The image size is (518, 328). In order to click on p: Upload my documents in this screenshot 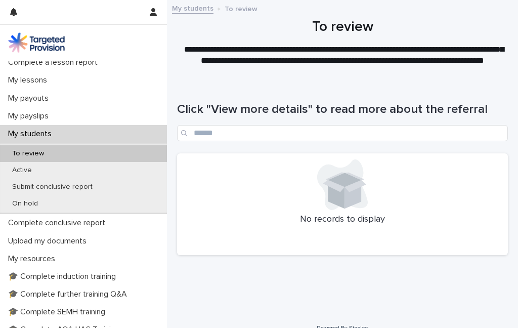, I will do `click(49, 241)`.